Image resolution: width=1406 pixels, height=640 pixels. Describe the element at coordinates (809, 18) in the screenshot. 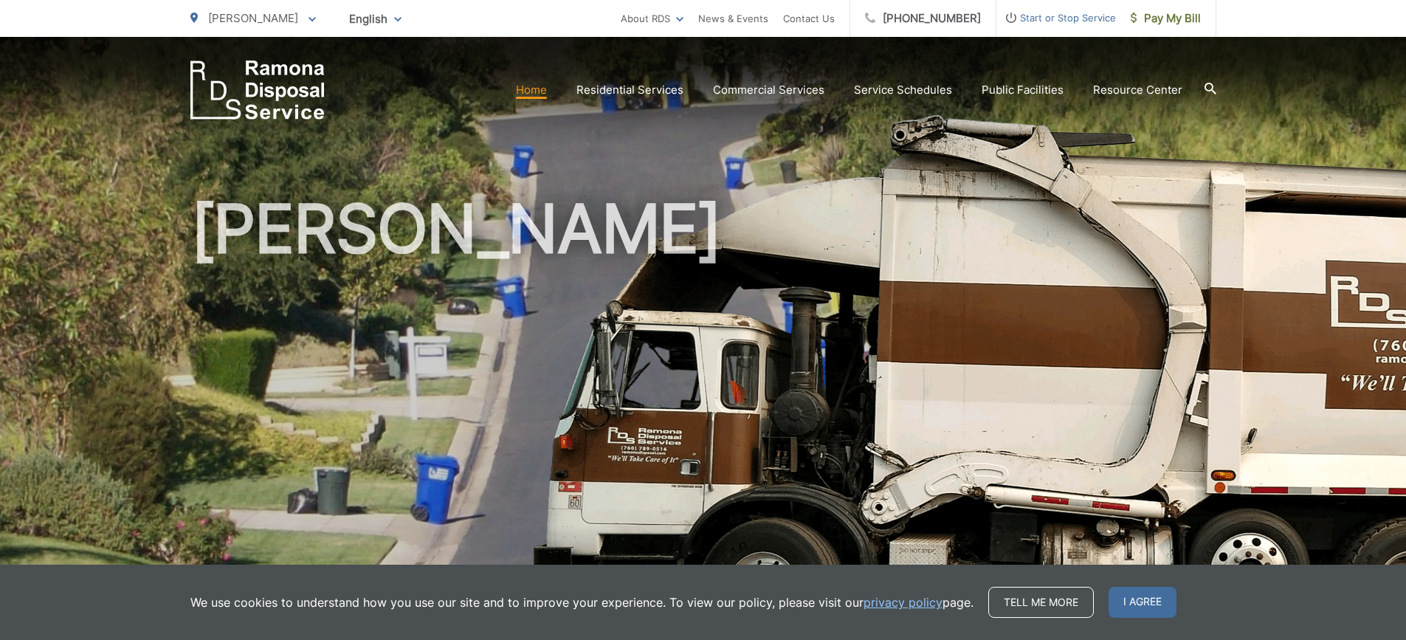

I see `a: Contact Us` at that location.